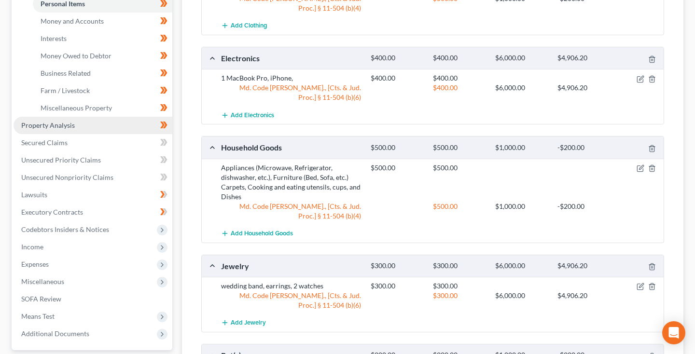 The height and width of the screenshot is (354, 695). I want to click on a: Money Owed to Debtor, so click(102, 56).